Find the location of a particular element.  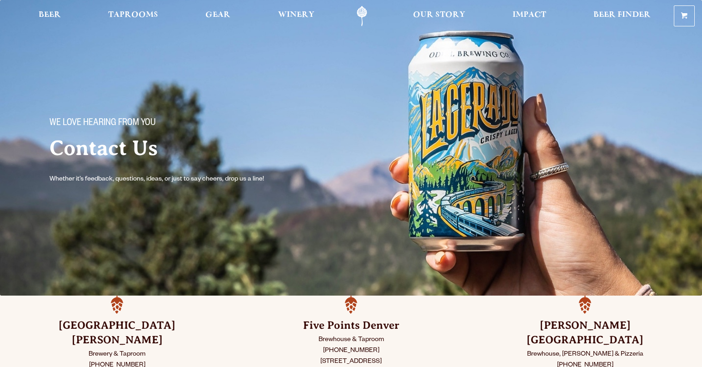

h3: Five Points Denver is located at coordinates (351, 325).